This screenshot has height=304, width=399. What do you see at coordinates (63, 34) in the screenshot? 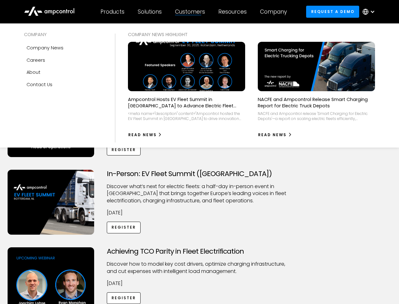
I see `div: COMPANY` at bounding box center [63, 34].